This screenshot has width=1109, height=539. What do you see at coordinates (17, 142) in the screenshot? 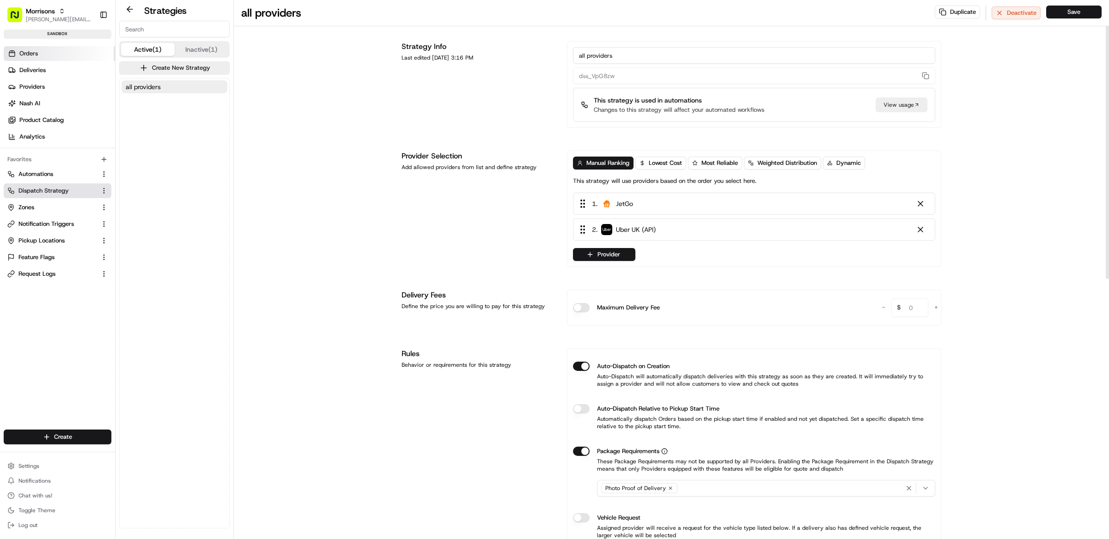
I see `img: Tiffany Volk` at bounding box center [17, 142].